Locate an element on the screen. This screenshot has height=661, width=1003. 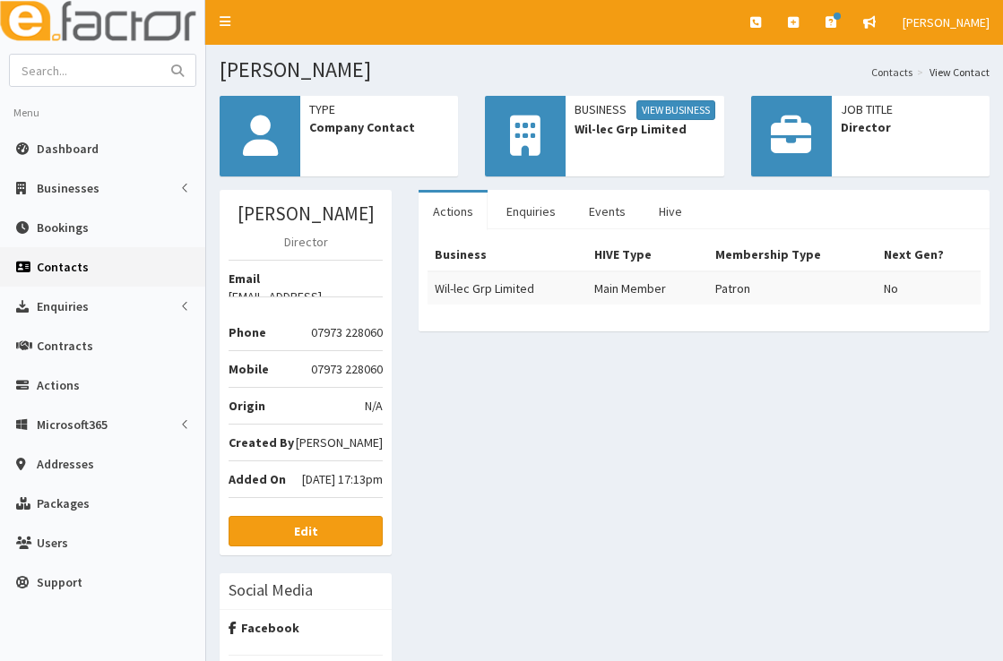
span: Contracts is located at coordinates (65, 346).